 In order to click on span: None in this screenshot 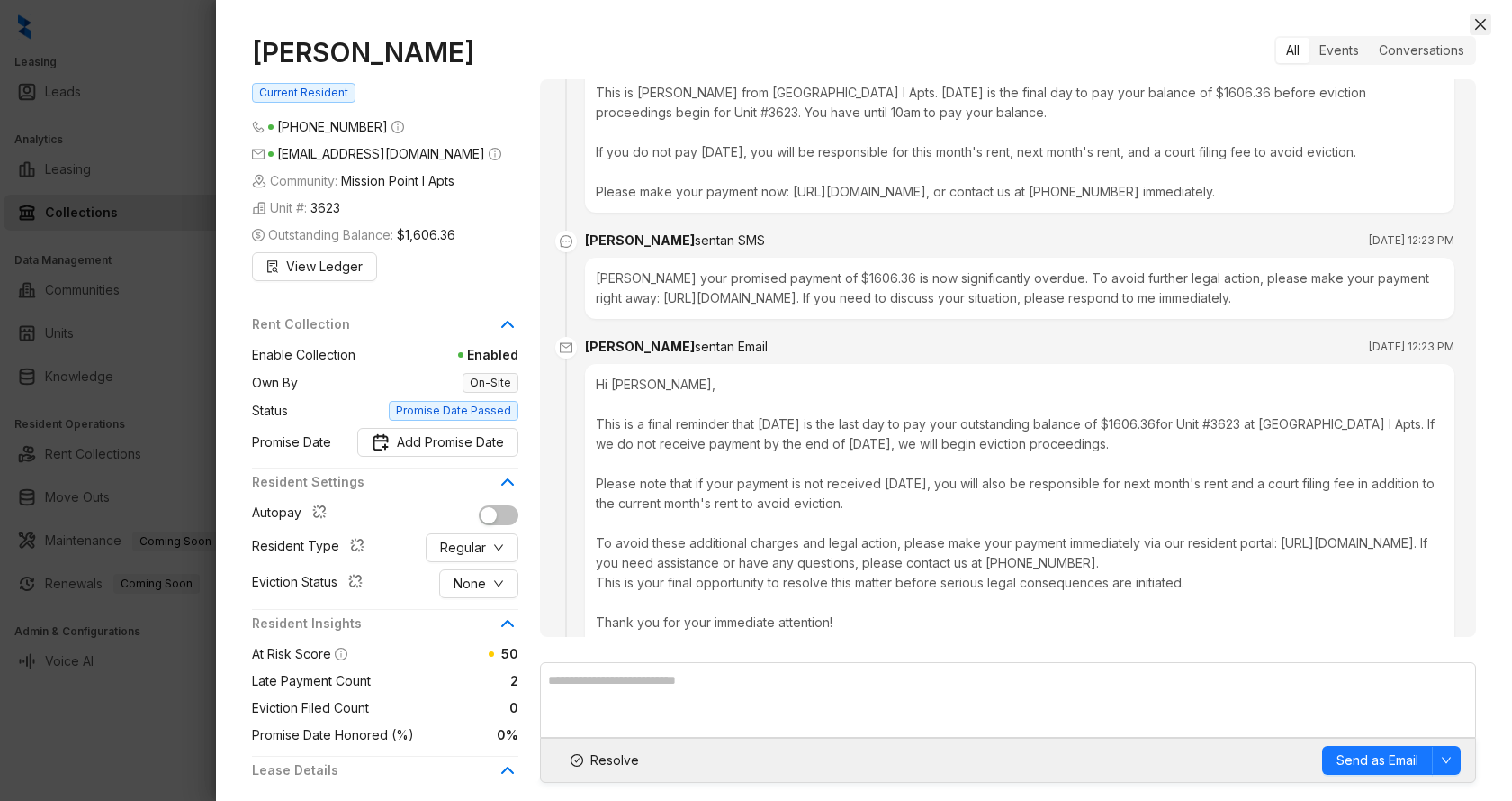, I will do `click(470, 583)`.